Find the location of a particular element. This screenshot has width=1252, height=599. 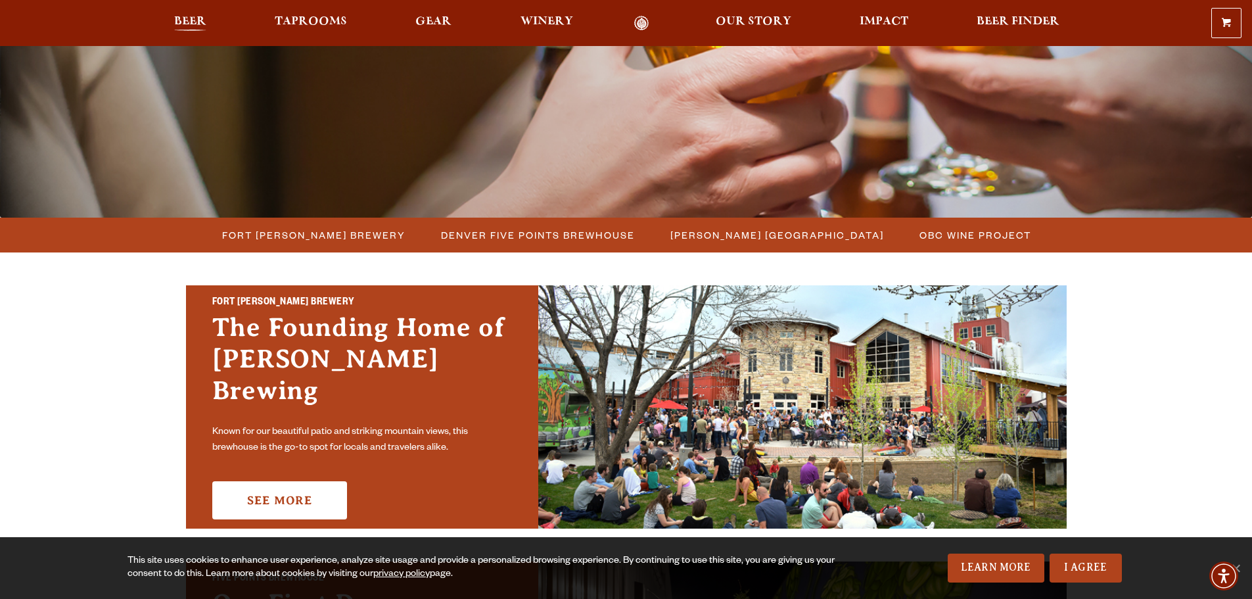

span: Denver Five Points Brewhouse is located at coordinates (538, 235).